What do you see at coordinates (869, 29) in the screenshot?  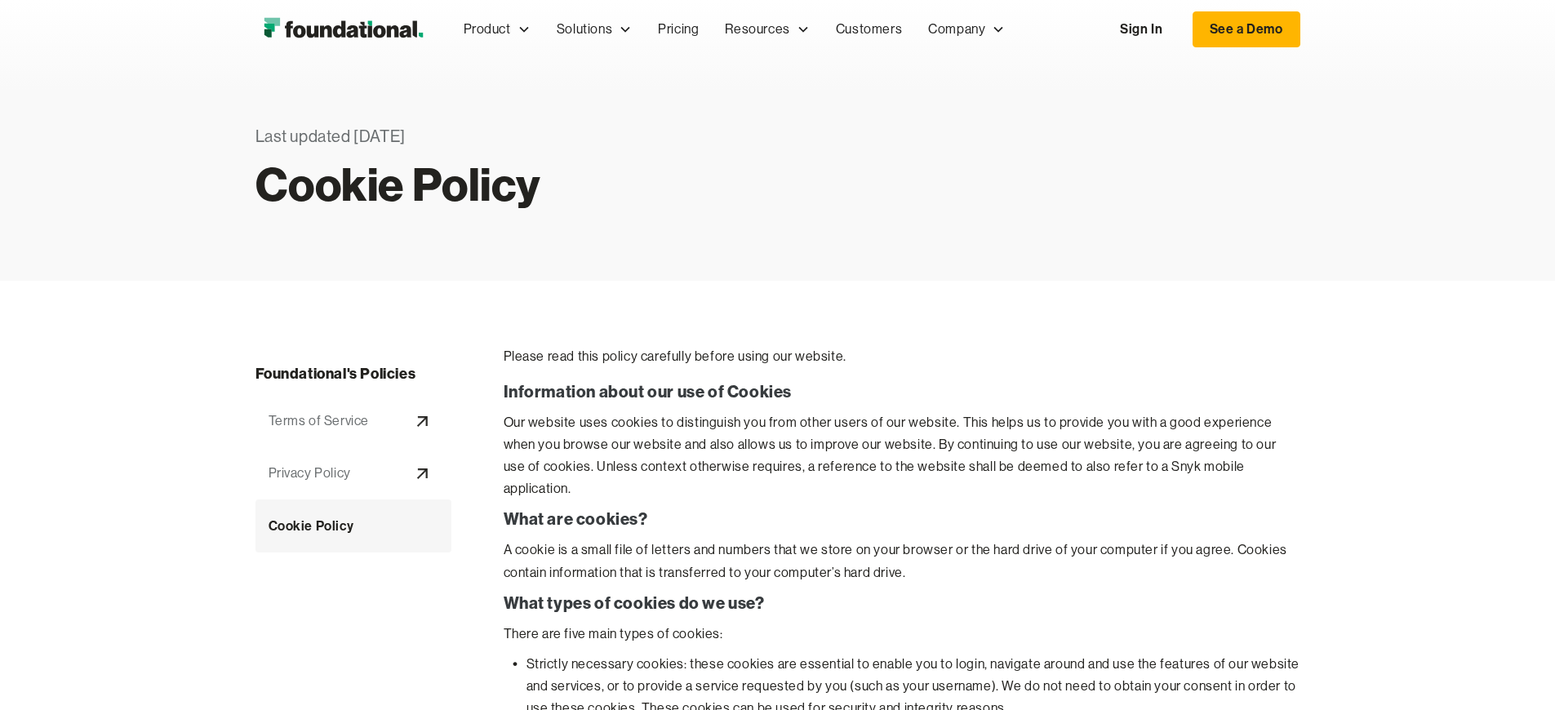 I see `a: Customers` at bounding box center [869, 29].